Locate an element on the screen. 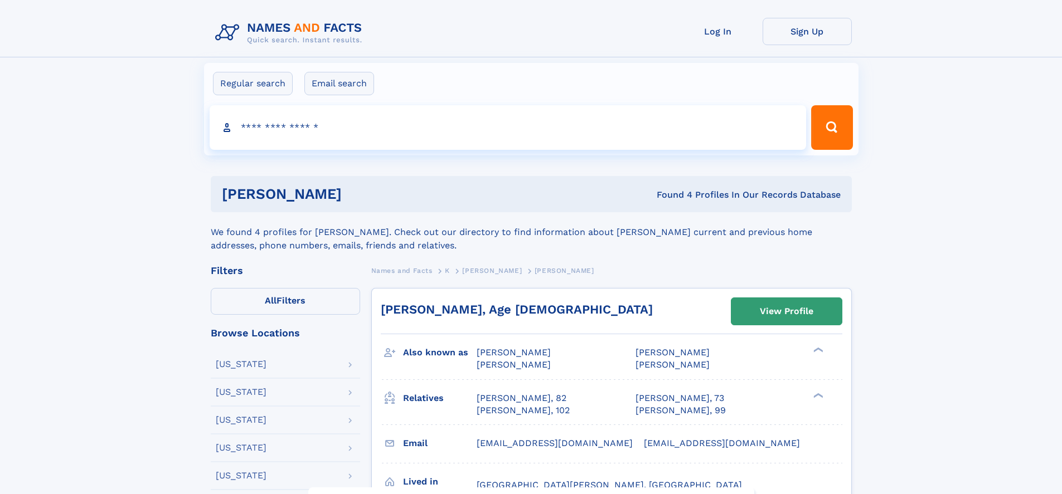  div: Browse Locations is located at coordinates (285, 333).